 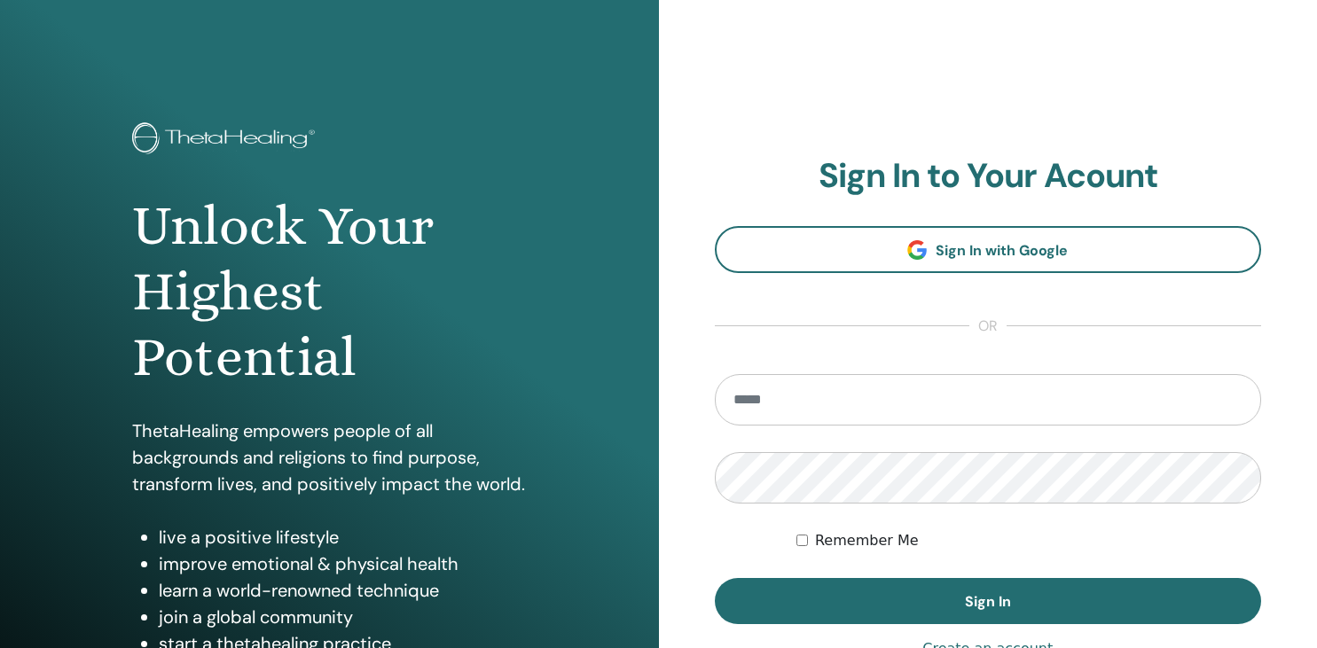 What do you see at coordinates (988, 601) in the screenshot?
I see `button: Sign In` at bounding box center [988, 601].